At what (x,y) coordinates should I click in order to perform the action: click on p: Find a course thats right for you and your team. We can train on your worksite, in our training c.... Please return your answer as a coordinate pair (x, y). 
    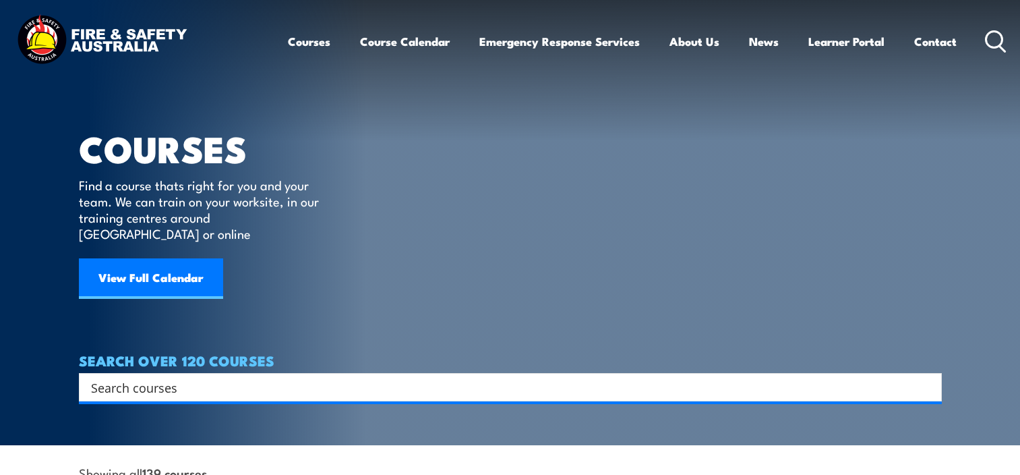
    Looking at the image, I should click on (202, 209).